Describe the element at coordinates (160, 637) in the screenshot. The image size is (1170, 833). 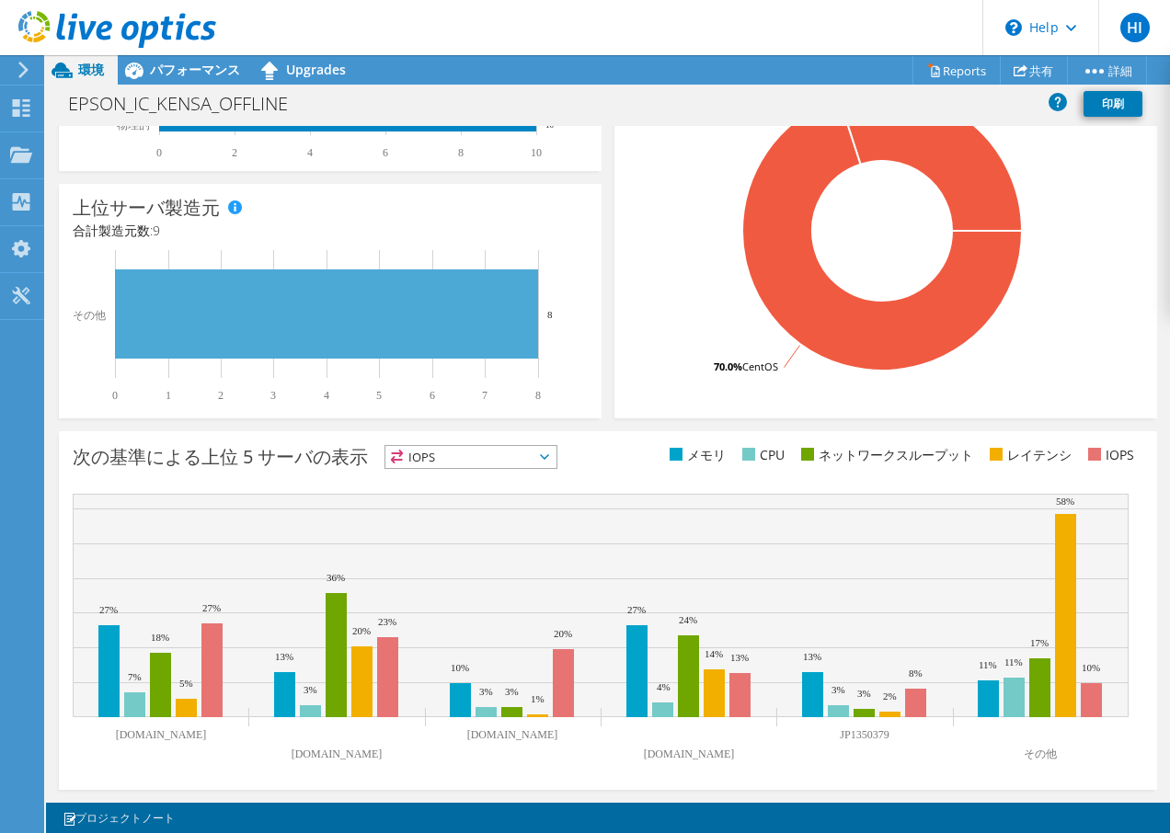
I see `text: 18%` at that location.